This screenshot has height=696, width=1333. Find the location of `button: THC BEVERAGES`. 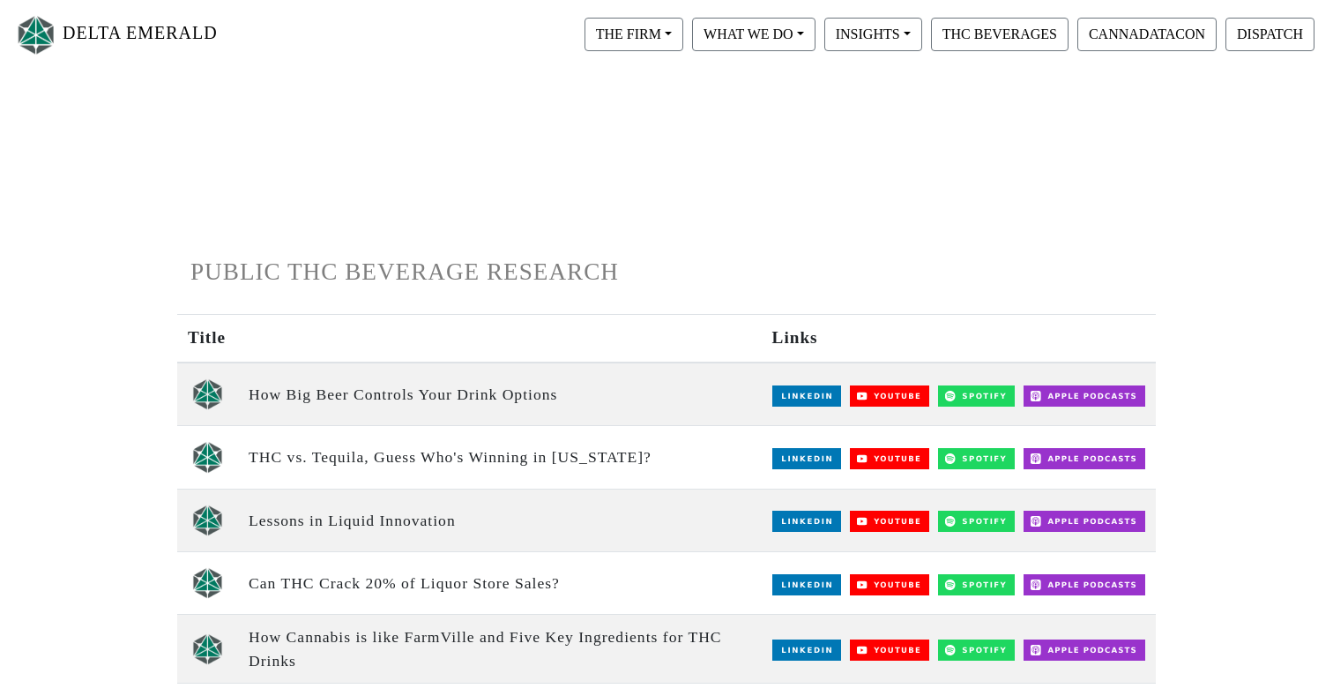

button: THC BEVERAGES is located at coordinates (1000, 34).